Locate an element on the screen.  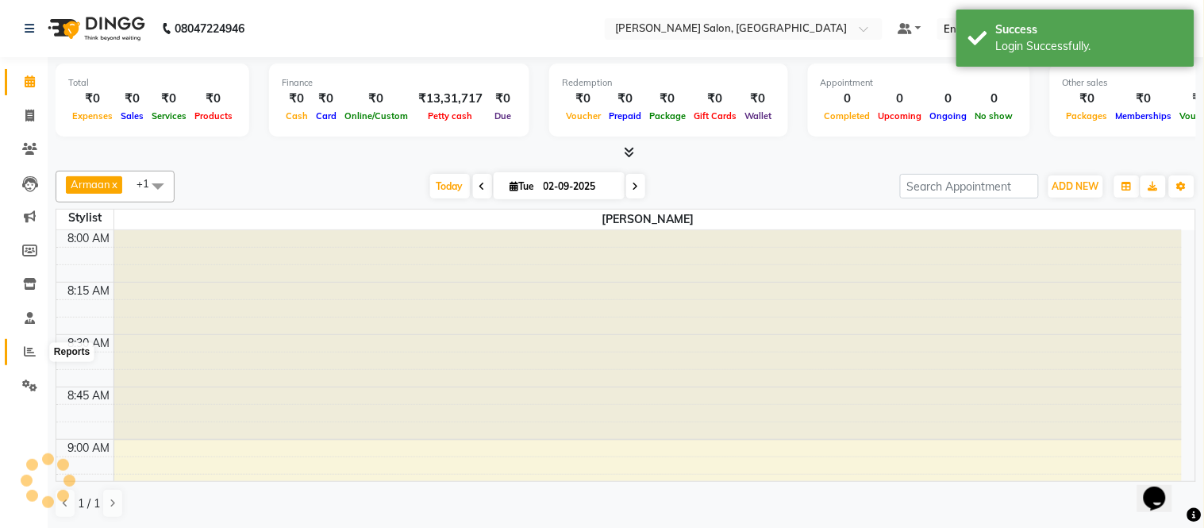
div: Finance is located at coordinates (399, 83).